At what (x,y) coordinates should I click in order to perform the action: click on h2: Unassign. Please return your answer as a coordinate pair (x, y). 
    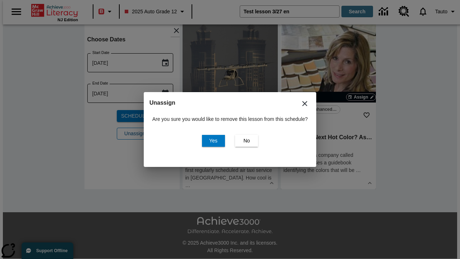
    Looking at the image, I should click on (230, 103).